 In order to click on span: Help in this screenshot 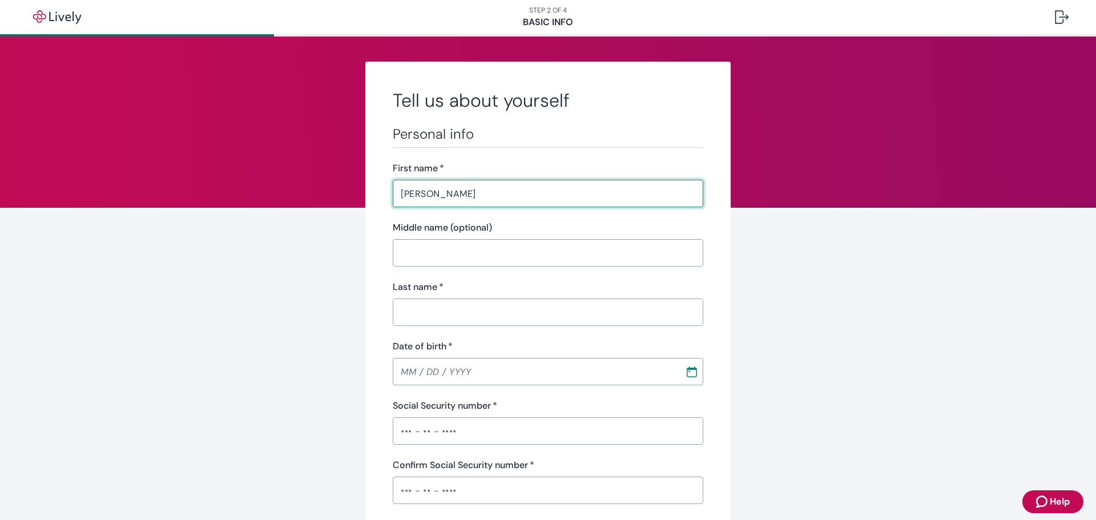, I will do `click(1059, 502)`.